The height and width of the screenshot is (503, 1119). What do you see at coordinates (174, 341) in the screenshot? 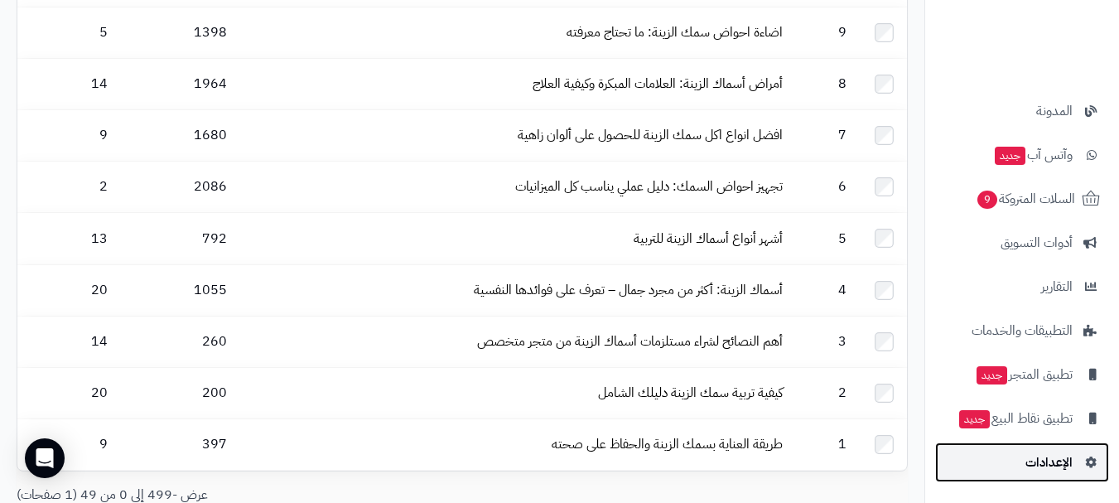
I see `td: 260` at bounding box center [174, 341].